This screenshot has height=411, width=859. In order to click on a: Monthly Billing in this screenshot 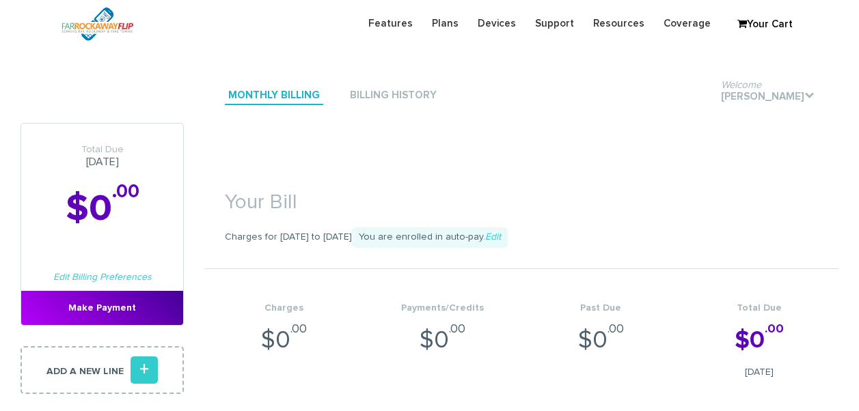, I will do `click(274, 96)`.